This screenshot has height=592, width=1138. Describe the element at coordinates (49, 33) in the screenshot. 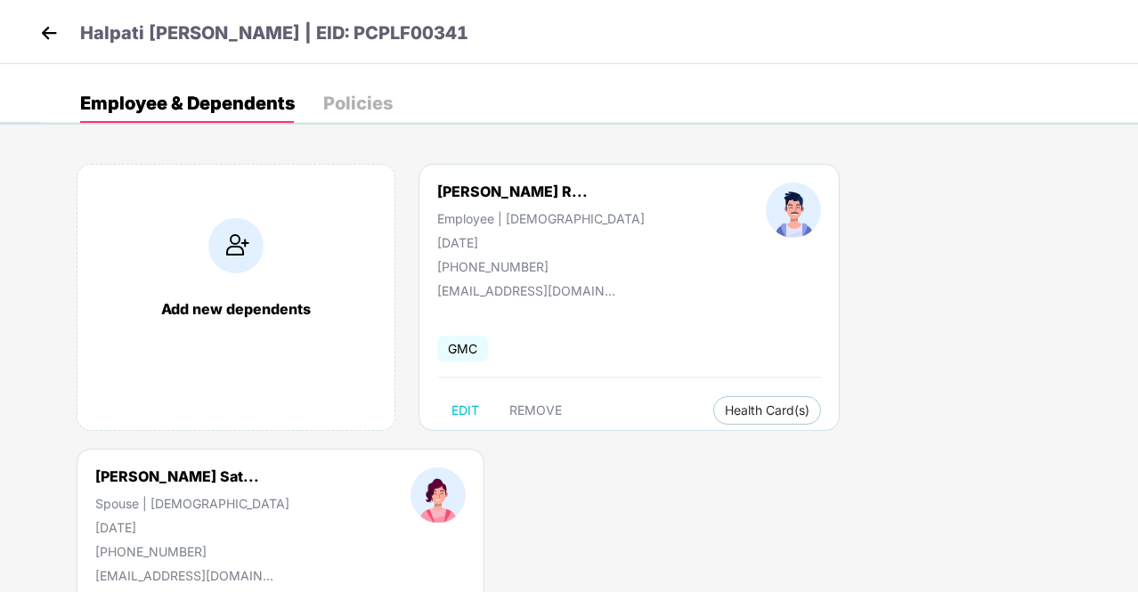

I see `img: back` at that location.